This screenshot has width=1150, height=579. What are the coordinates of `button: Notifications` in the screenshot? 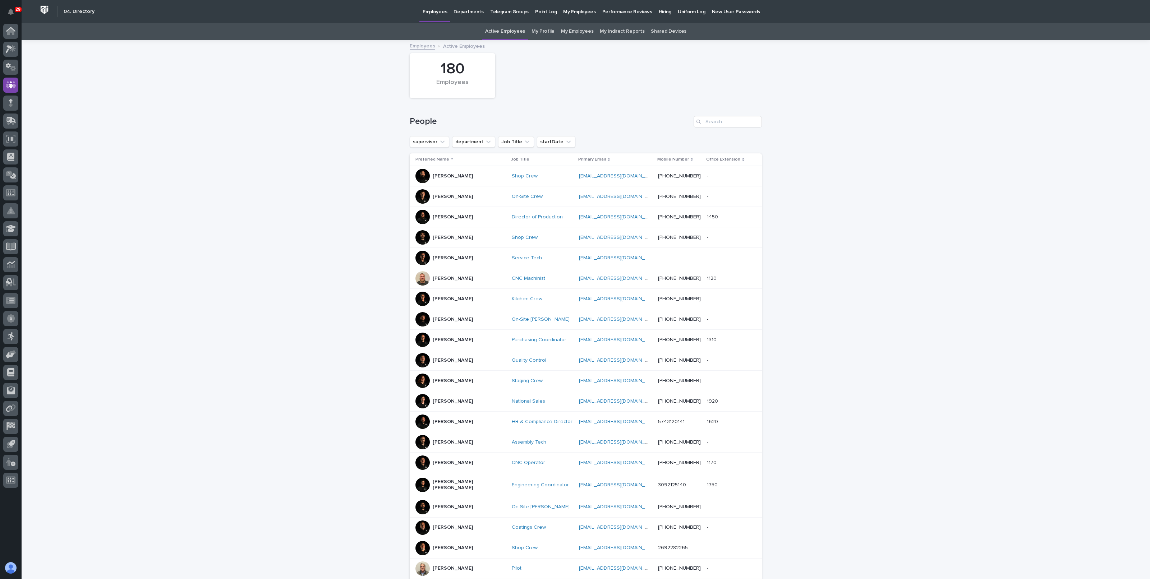 It's located at (11, 12).